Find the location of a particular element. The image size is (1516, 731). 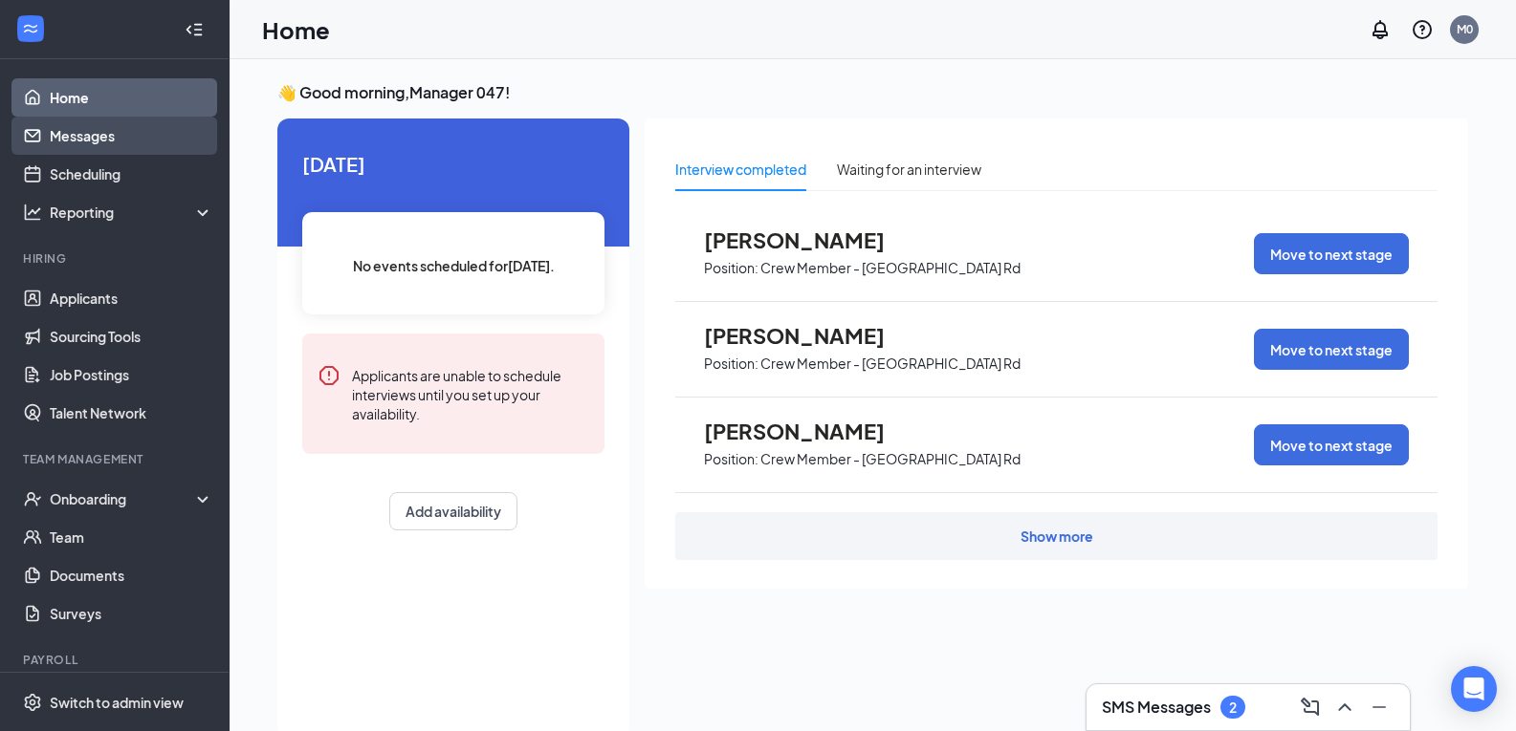

svg: Collapse is located at coordinates (194, 30).